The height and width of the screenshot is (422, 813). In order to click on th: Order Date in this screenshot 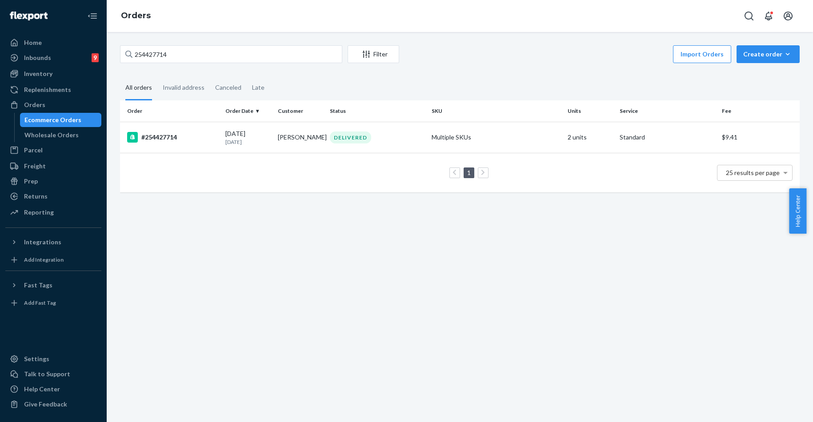, I will do `click(247, 111)`.